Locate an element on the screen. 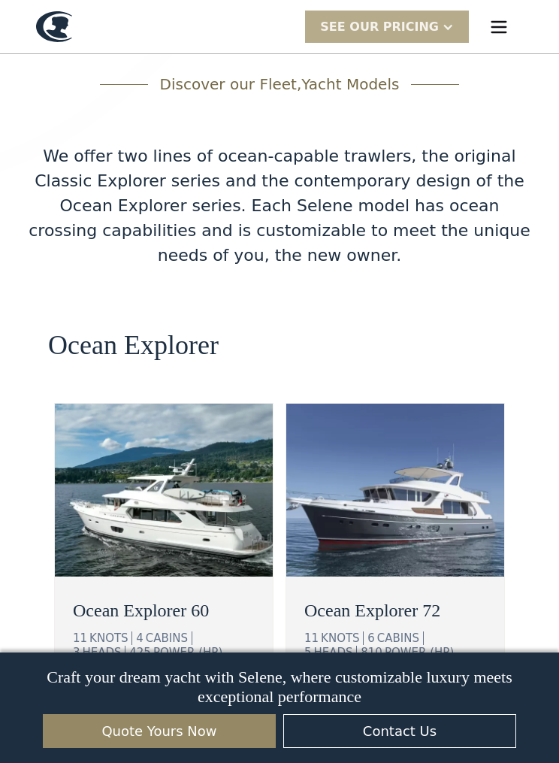 The height and width of the screenshot is (763, 559). h2: Ocean Explorer is located at coordinates (133, 346).